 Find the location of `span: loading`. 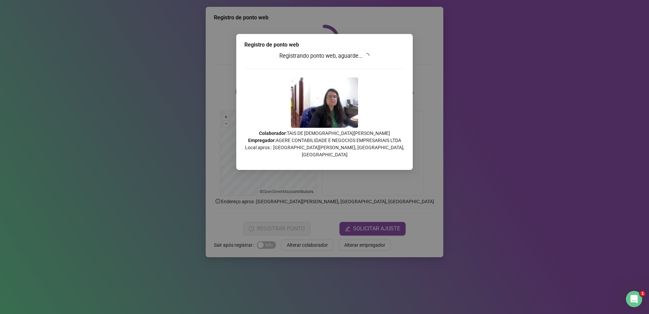

span: loading is located at coordinates (367, 56).